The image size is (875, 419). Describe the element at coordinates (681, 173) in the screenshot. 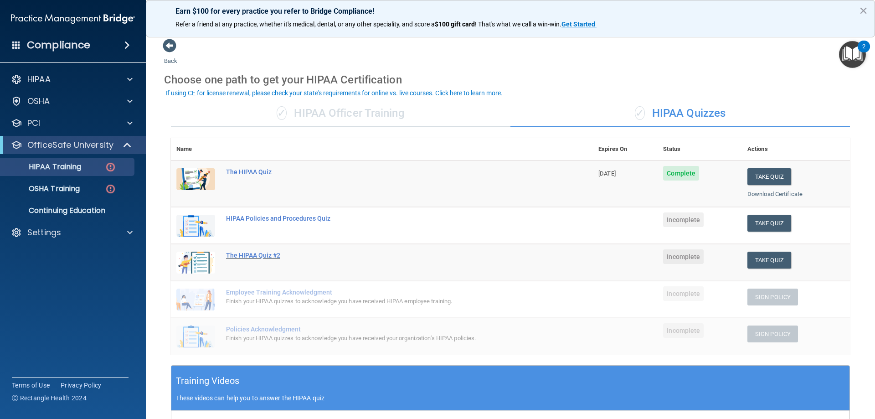

I see `span: Complete` at that location.